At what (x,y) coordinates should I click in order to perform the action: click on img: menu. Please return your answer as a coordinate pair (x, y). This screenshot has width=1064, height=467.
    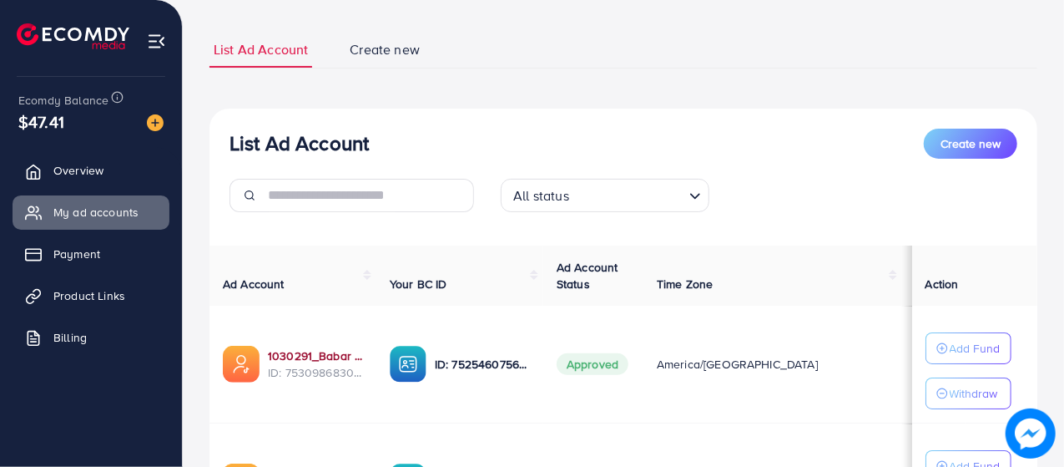
    Looking at the image, I should click on (156, 41).